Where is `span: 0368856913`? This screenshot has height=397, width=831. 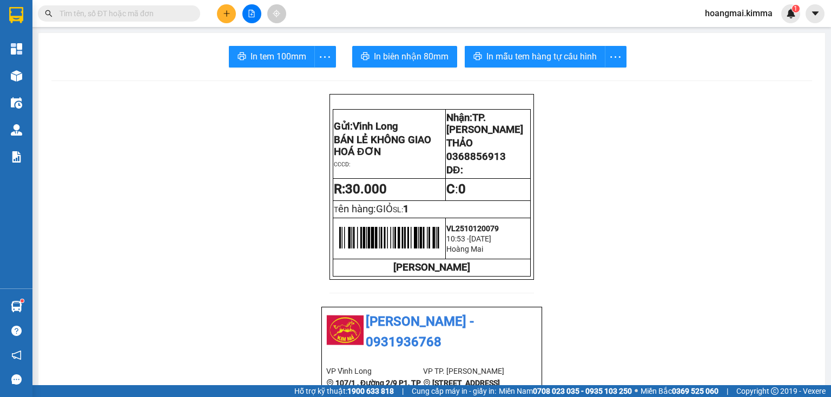 span: 0368856913 is located at coordinates (476, 157).